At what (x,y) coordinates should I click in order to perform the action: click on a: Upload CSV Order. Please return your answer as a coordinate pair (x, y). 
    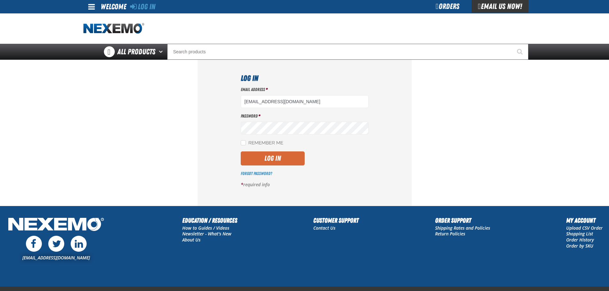
    Looking at the image, I should click on (584, 228).